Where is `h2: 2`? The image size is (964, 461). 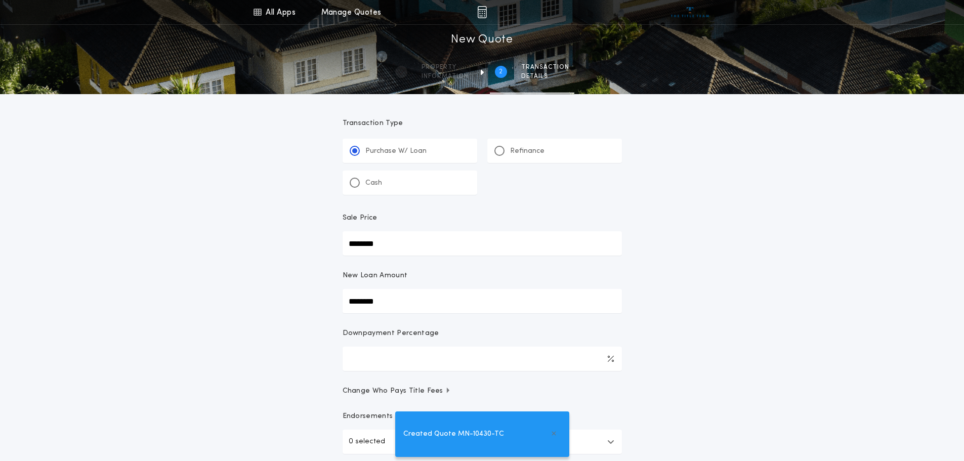
h2: 2 is located at coordinates (500, 72).